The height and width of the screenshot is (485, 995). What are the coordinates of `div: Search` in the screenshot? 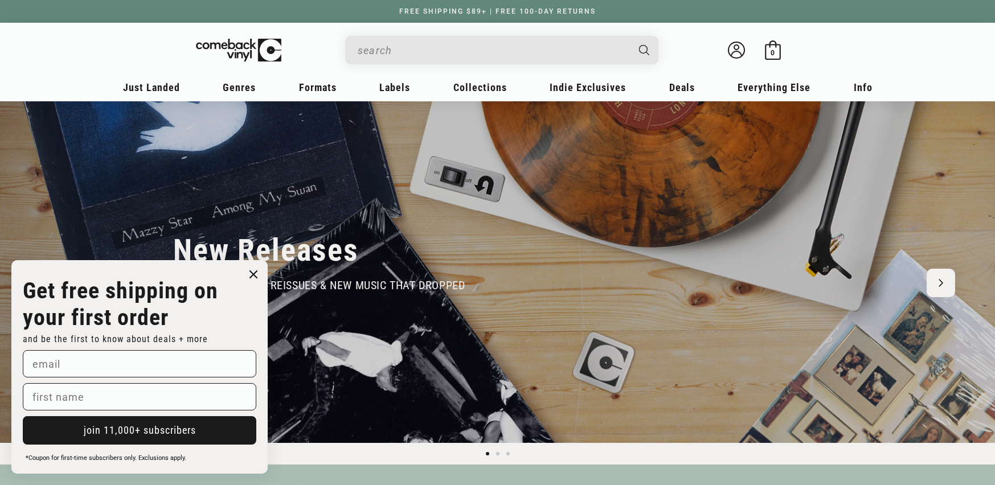 It's located at (502, 50).